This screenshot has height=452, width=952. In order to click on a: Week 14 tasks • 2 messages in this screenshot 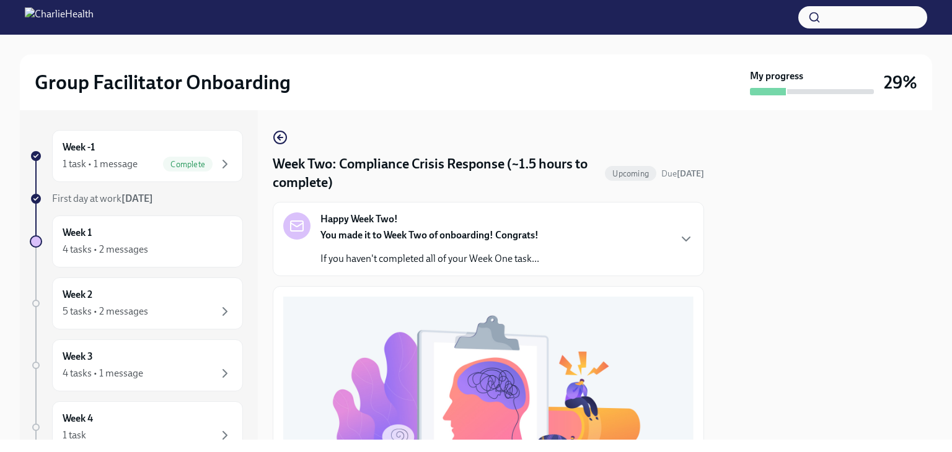, I will do `click(136, 242)`.